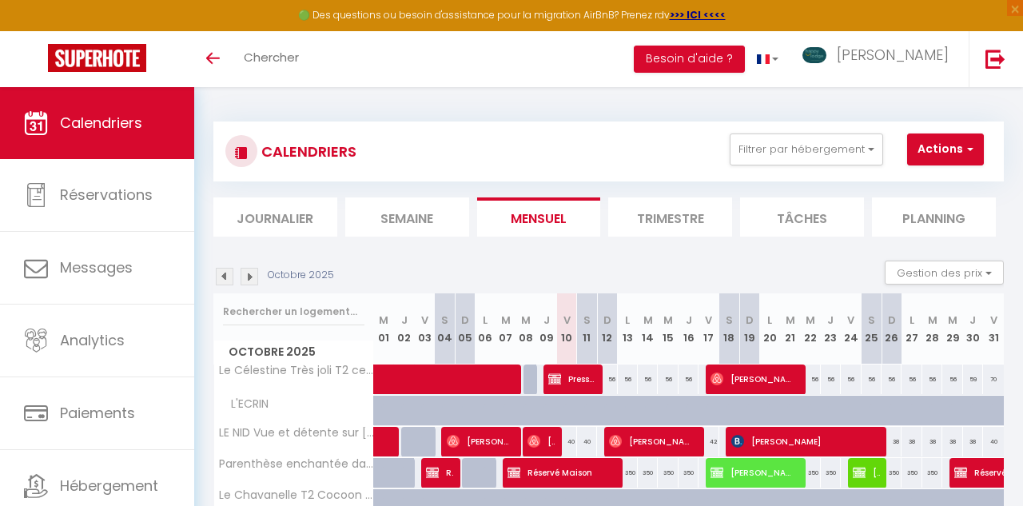 The height and width of the screenshot is (506, 1023). I want to click on div: 70, so click(994, 379).